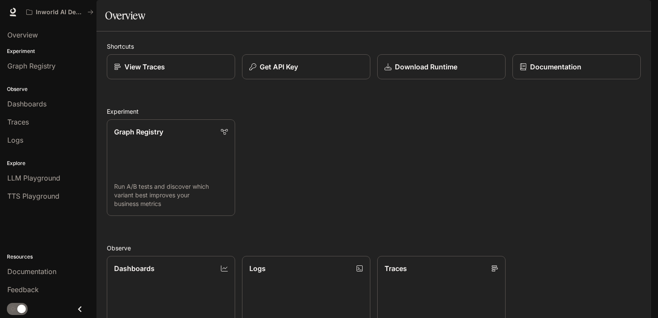 The width and height of the screenshot is (658, 318). Describe the element at coordinates (60, 12) in the screenshot. I see `p: Inworld AI Demos` at that location.